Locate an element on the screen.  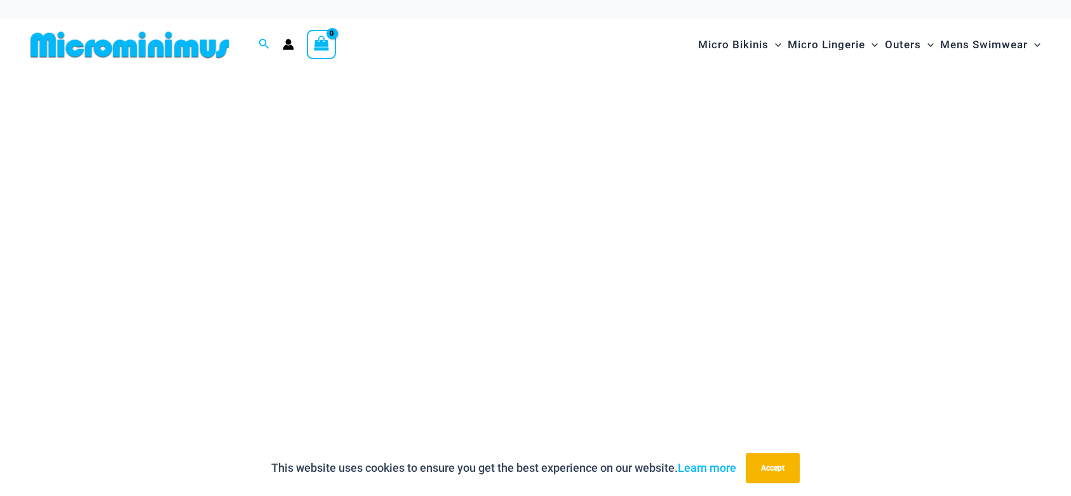
a: Micro LingerieMenu ToggleMenu Toggle is located at coordinates (833, 44).